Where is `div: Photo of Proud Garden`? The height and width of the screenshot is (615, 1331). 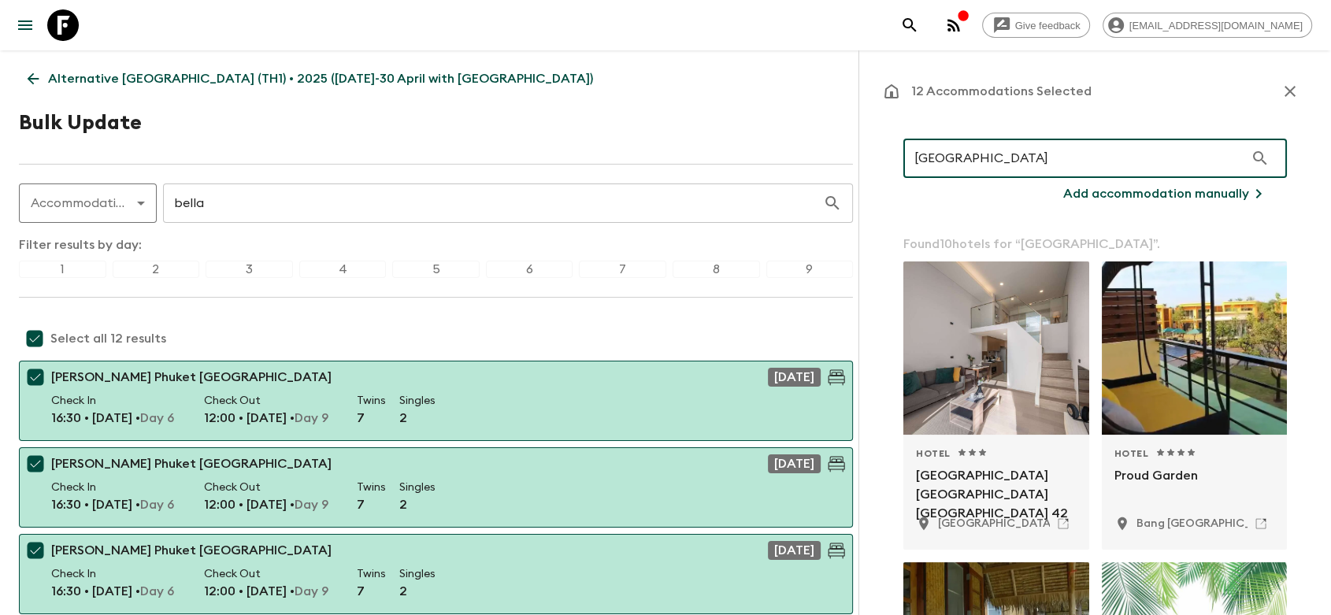 div: Photo of Proud Garden is located at coordinates (1195, 348).